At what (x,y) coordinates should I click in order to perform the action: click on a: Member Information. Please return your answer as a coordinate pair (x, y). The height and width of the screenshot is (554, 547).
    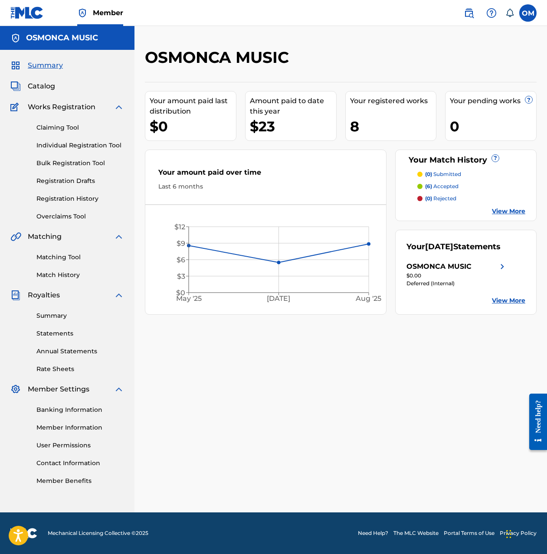
    Looking at the image, I should click on (80, 427).